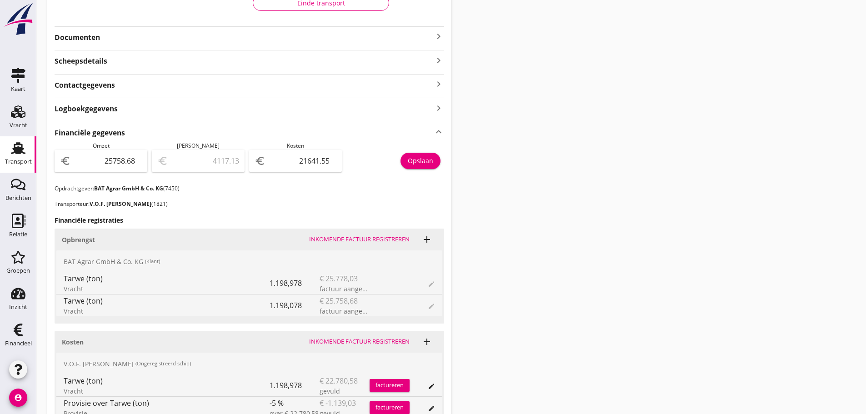  I want to click on span: Kosten, so click(296, 146).